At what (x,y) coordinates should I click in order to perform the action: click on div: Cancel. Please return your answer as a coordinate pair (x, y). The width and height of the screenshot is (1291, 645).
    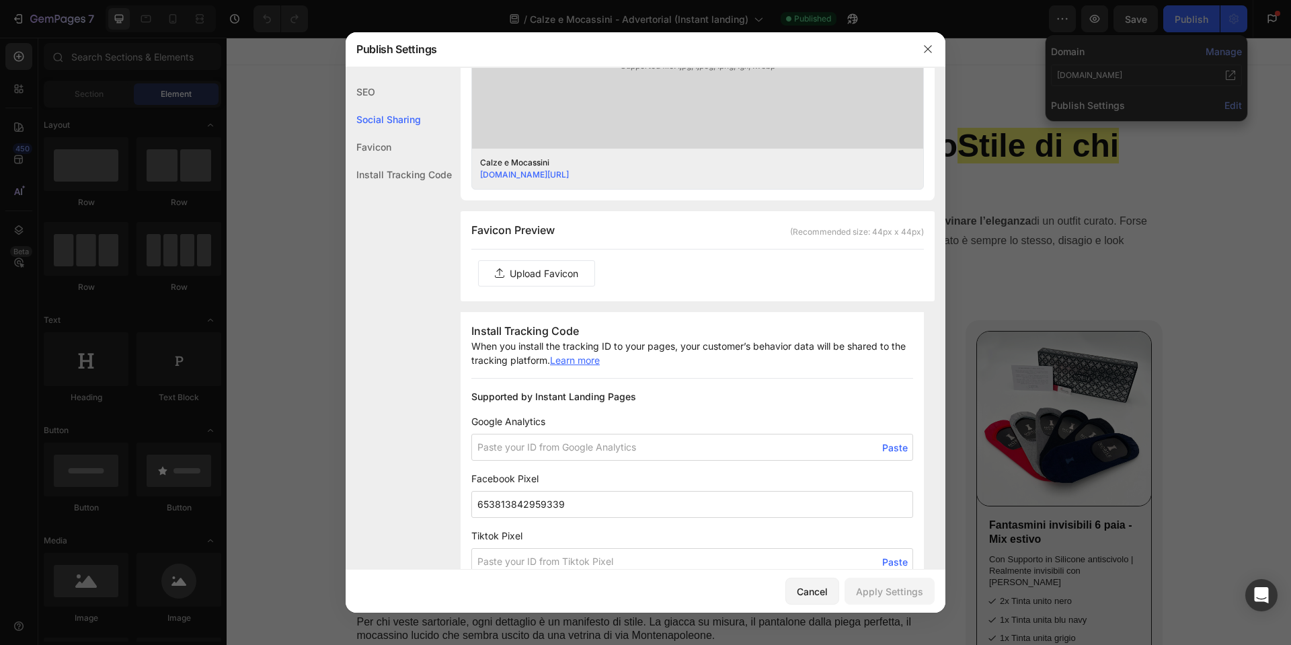
    Looking at the image, I should click on (812, 591).